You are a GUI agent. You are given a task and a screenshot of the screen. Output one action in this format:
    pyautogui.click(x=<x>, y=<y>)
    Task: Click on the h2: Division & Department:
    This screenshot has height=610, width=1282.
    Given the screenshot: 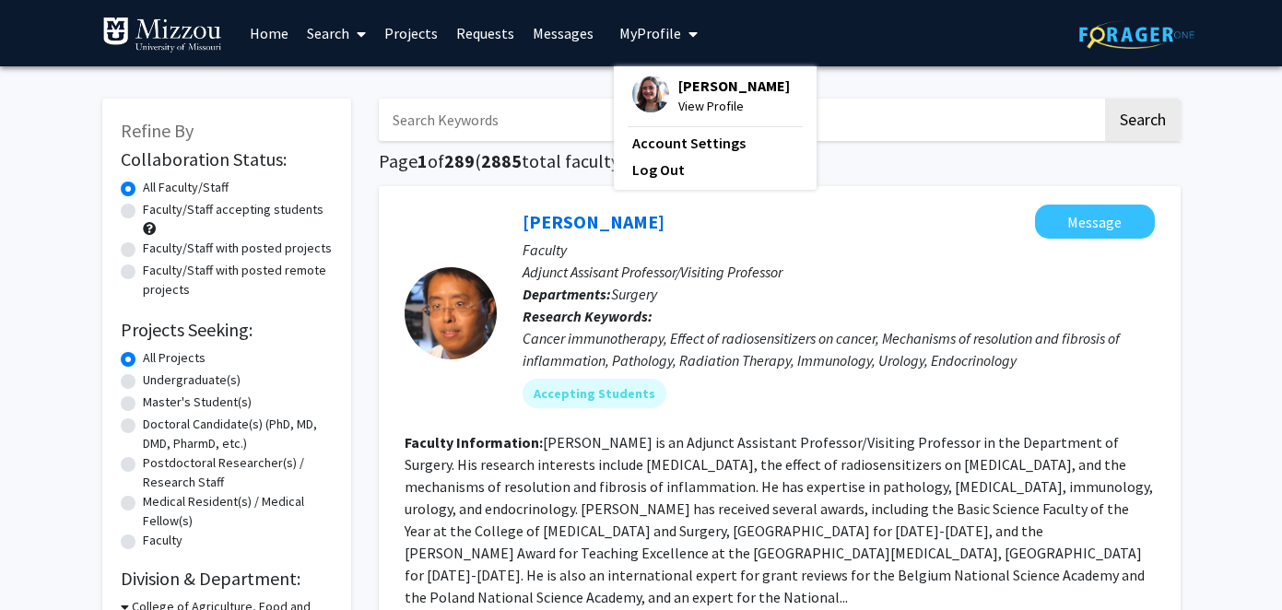 What is the action you would take?
    pyautogui.click(x=227, y=579)
    